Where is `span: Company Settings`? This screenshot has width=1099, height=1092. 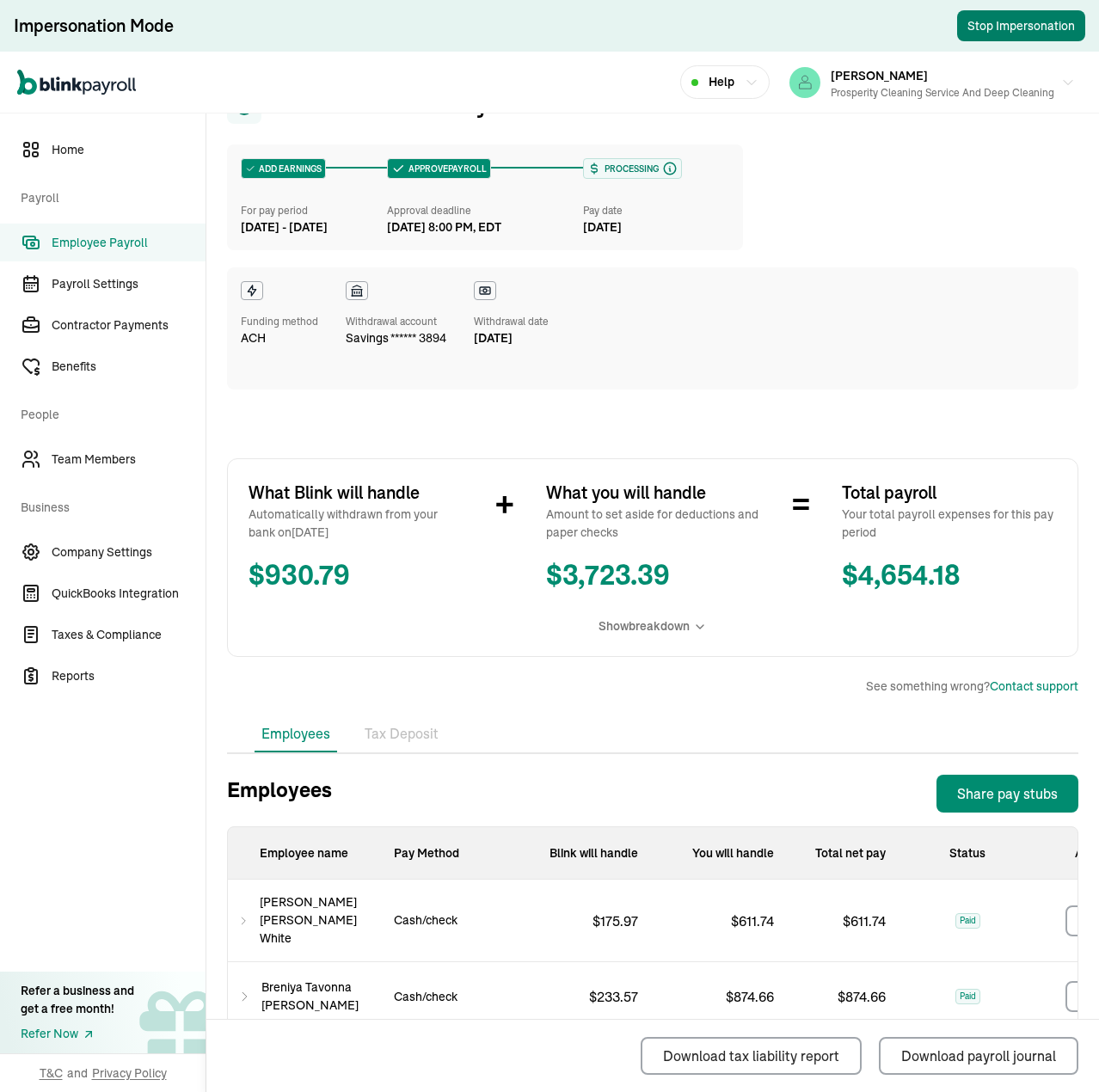
span: Company Settings is located at coordinates (128, 552).